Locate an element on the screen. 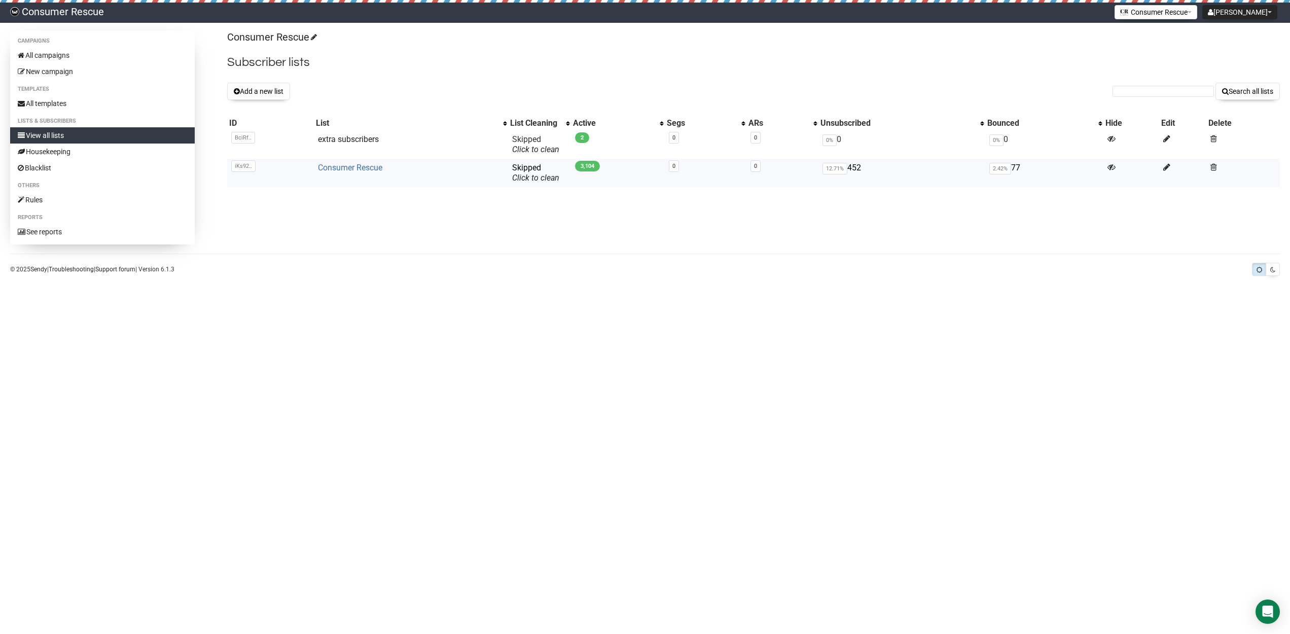 The width and height of the screenshot is (1290, 634). button: Search all lists is located at coordinates (1247, 91).